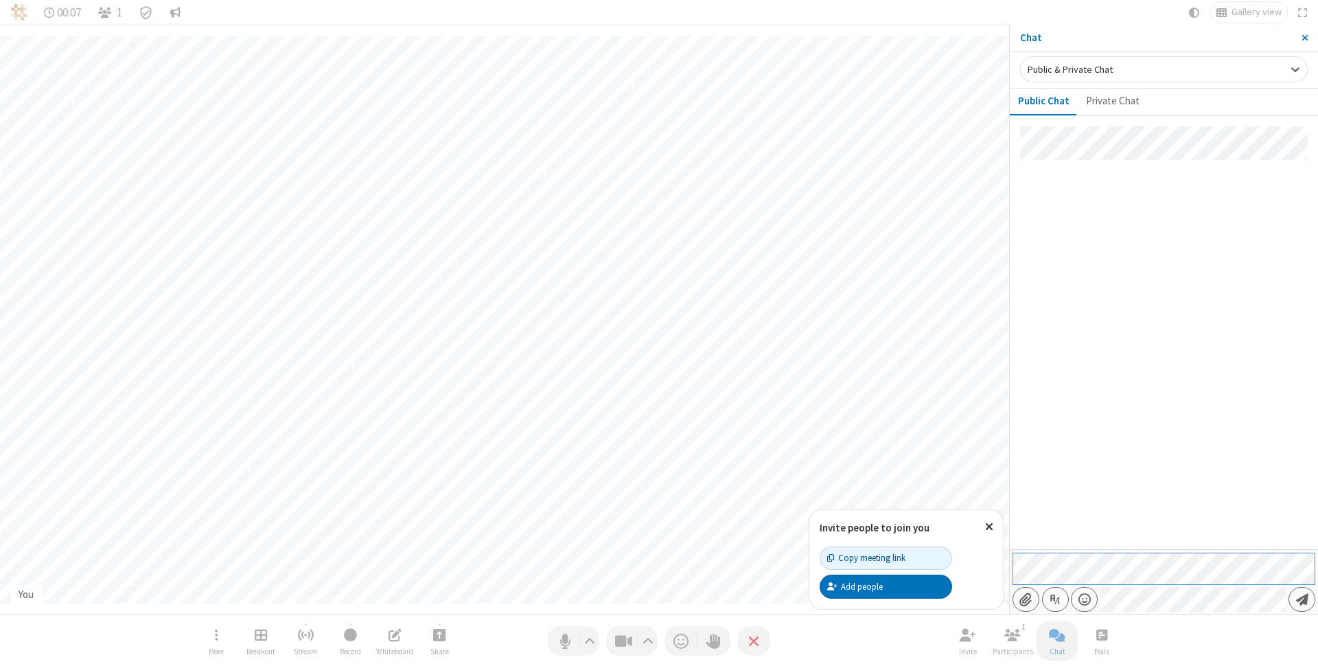 The height and width of the screenshot is (666, 1318). Describe the element at coordinates (1304, 38) in the screenshot. I see `button: Close sidebar` at that location.